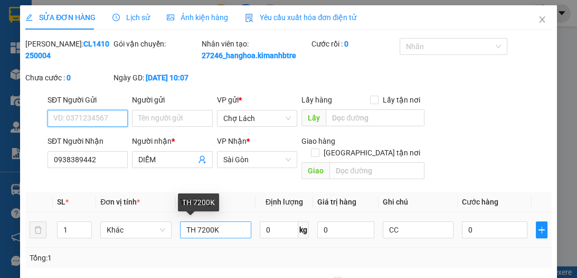 This screenshot has width=577, height=278. I want to click on div: 0942078553, so click(146, 42).